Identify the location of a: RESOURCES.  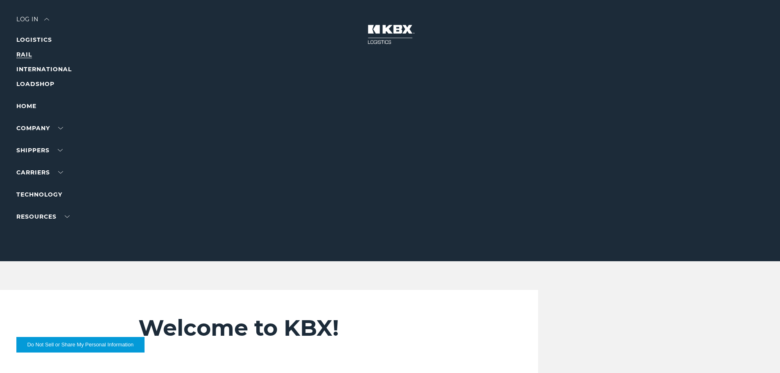
(43, 217).